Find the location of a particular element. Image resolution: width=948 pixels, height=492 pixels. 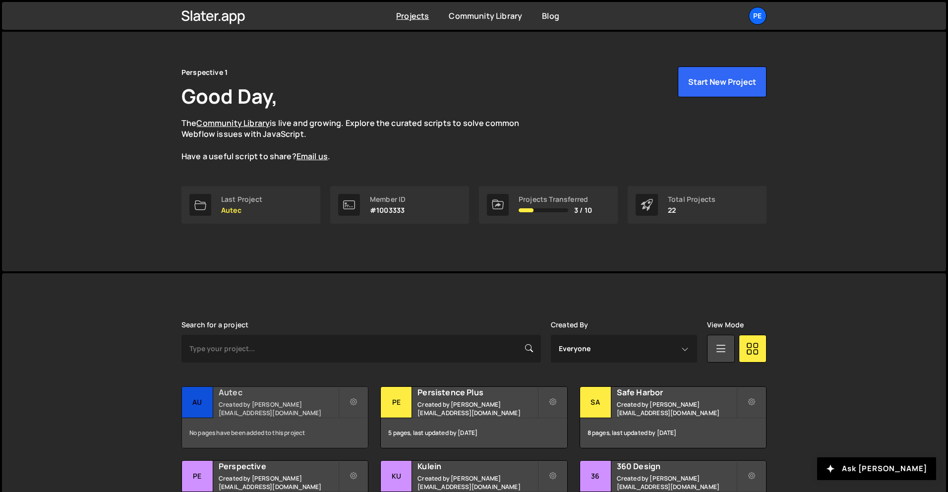

a: Pe is located at coordinates (758, 16).